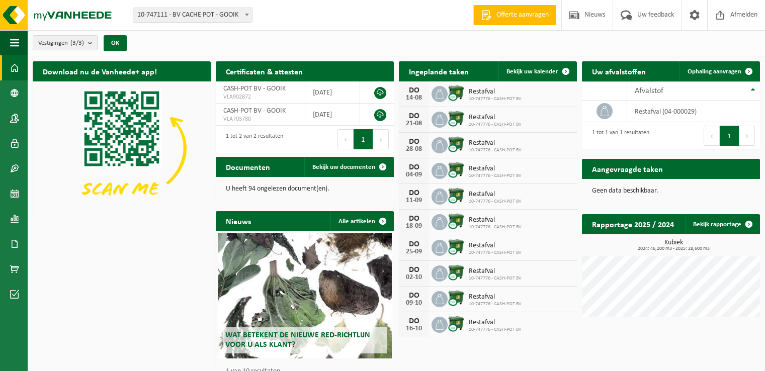 This screenshot has width=765, height=371. I want to click on a: Offerte aanvragen, so click(515, 15).